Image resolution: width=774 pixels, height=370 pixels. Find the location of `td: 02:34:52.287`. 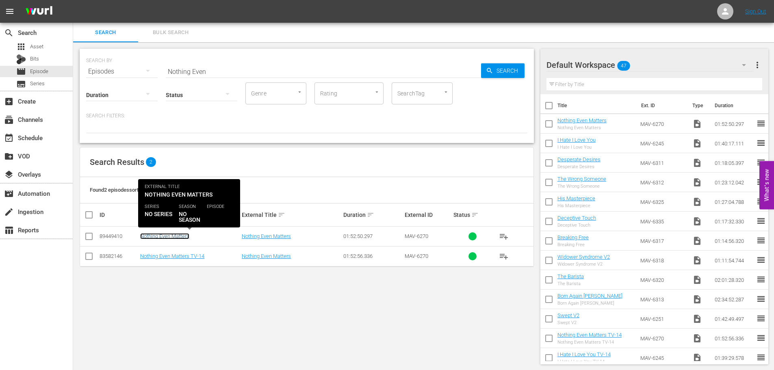

td: 02:34:52.287 is located at coordinates (734, 299).